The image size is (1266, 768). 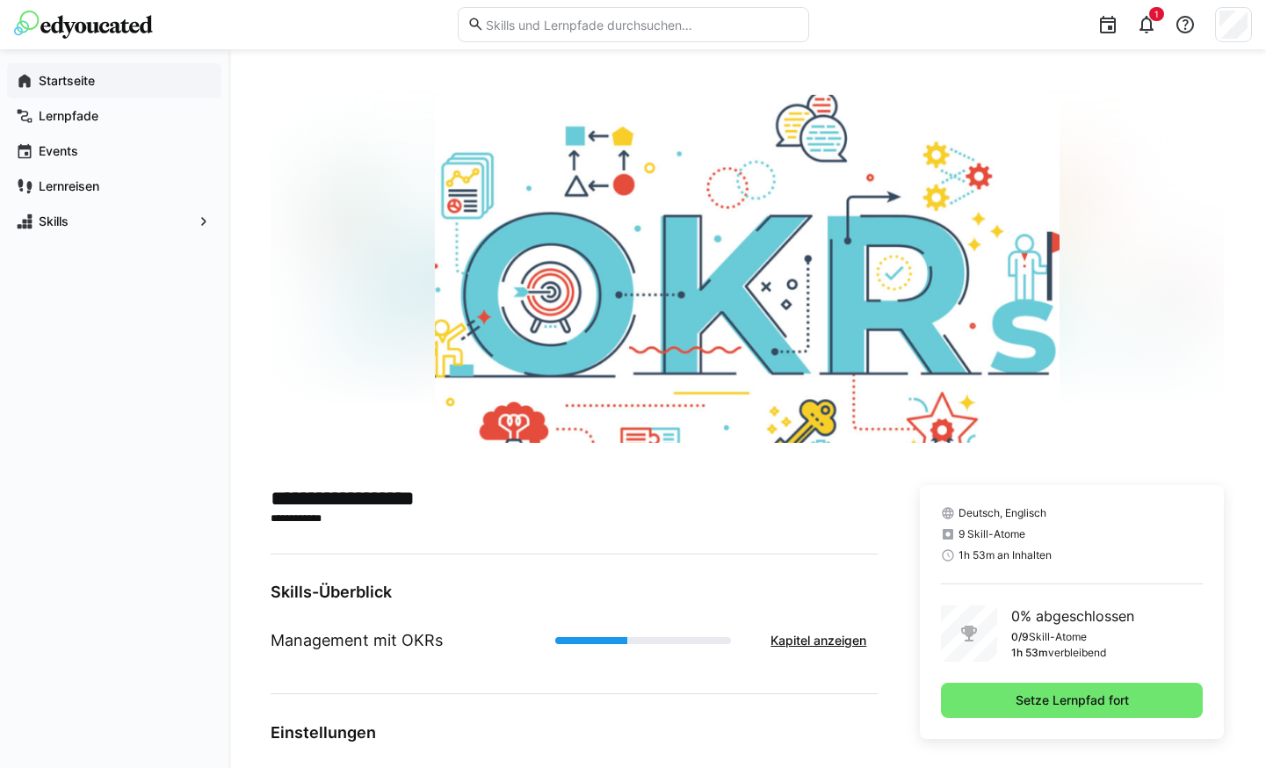 What do you see at coordinates (1005, 555) in the screenshot?
I see `span: 1h 53m an Inhalten` at bounding box center [1005, 555].